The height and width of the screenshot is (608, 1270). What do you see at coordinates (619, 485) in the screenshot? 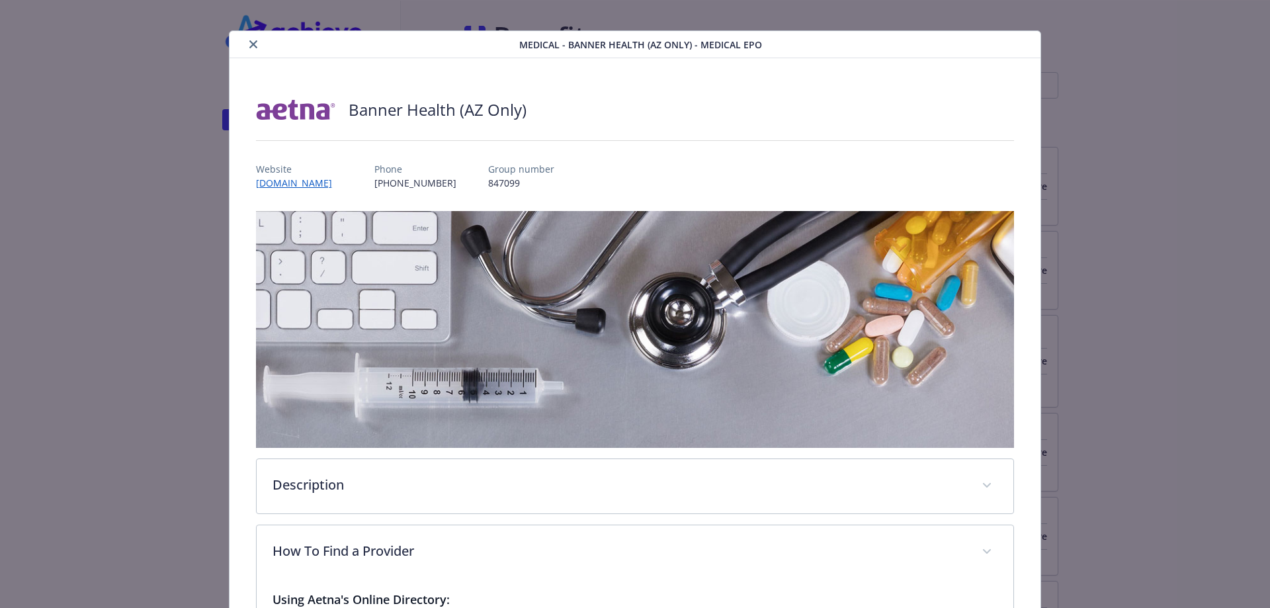
I see `p: Description` at bounding box center [619, 485].